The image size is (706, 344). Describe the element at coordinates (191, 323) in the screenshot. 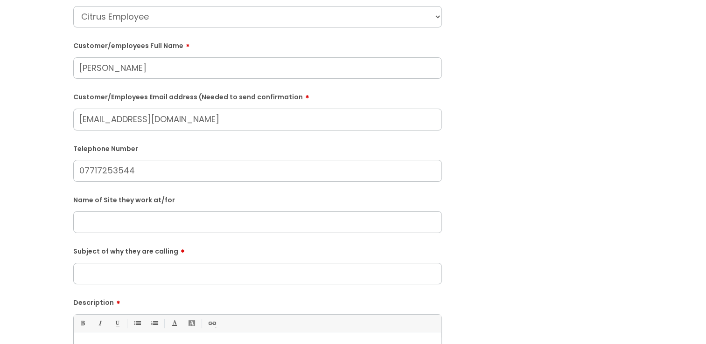

I see `a: Back Color` at that location.